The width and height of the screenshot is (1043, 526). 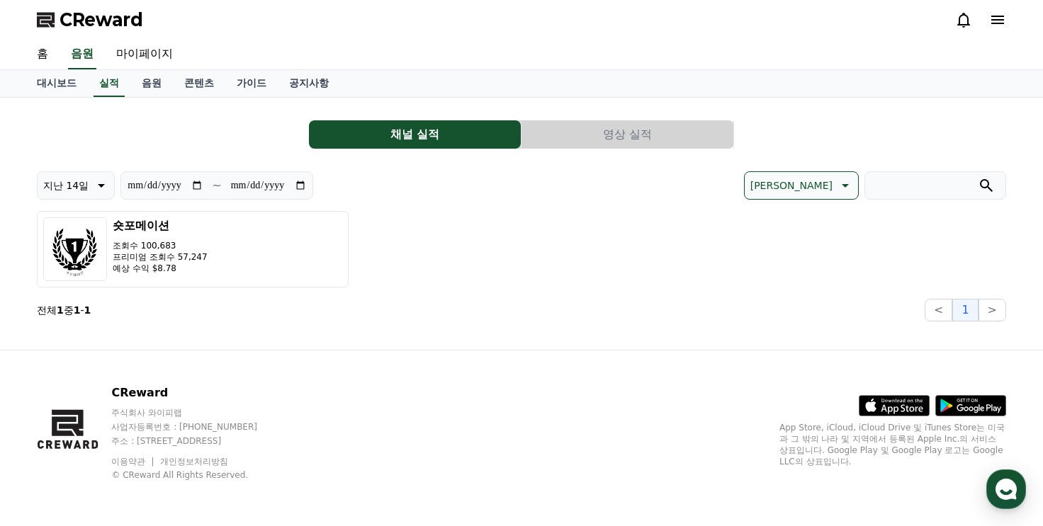 What do you see at coordinates (627, 135) in the screenshot?
I see `button: 영상 실적` at bounding box center [627, 135].